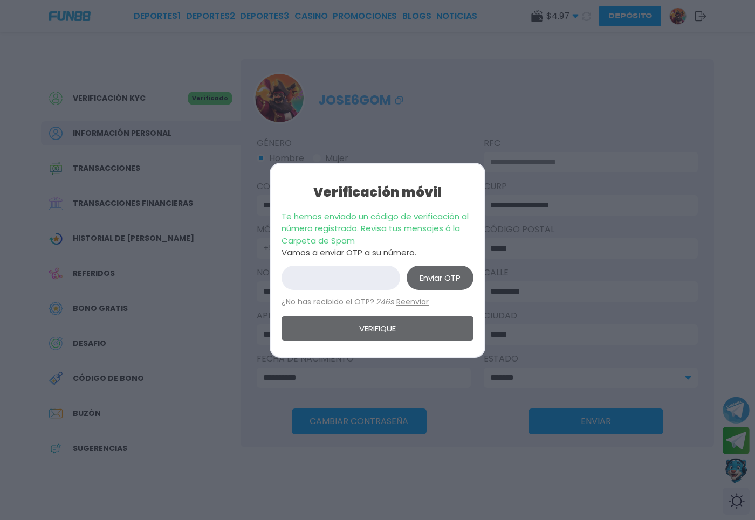 This screenshot has height=520, width=755. Describe the element at coordinates (377, 328) in the screenshot. I see `button: Verifique` at that location.